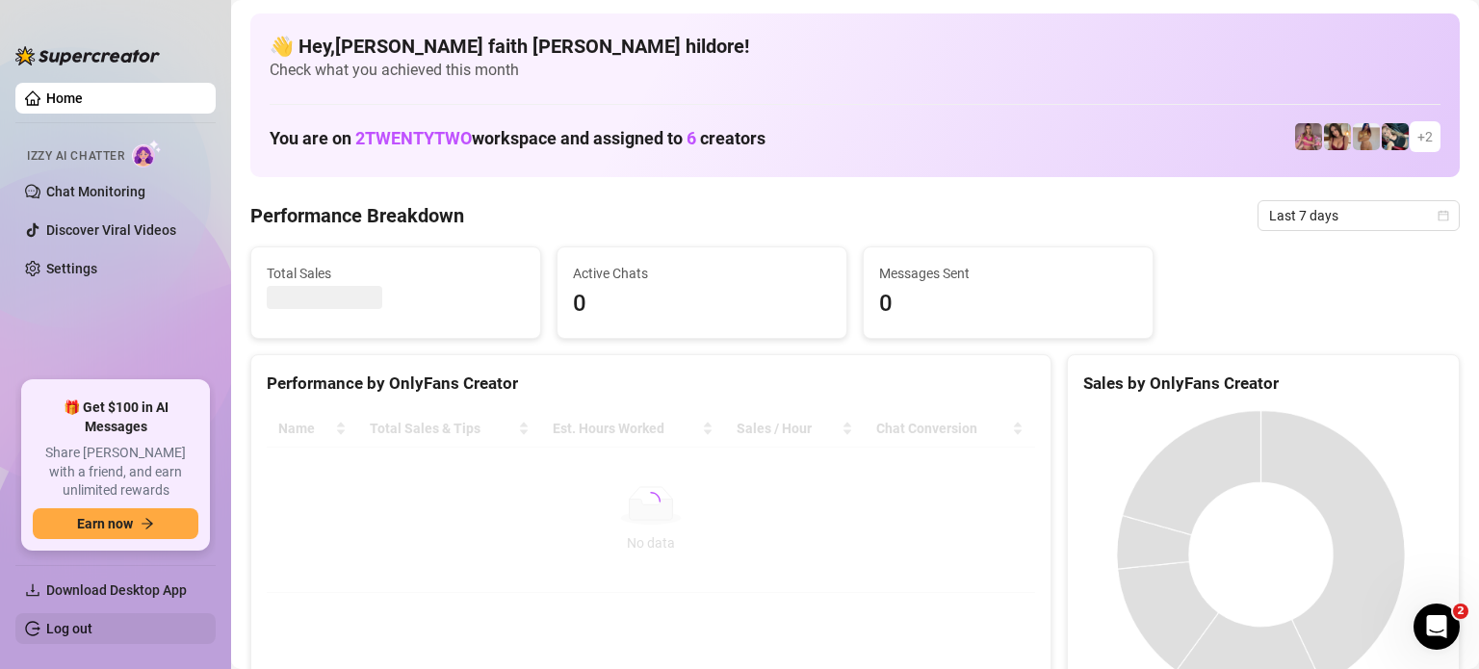 This screenshot has height=669, width=1479. I want to click on span: 2, so click(1461, 612).